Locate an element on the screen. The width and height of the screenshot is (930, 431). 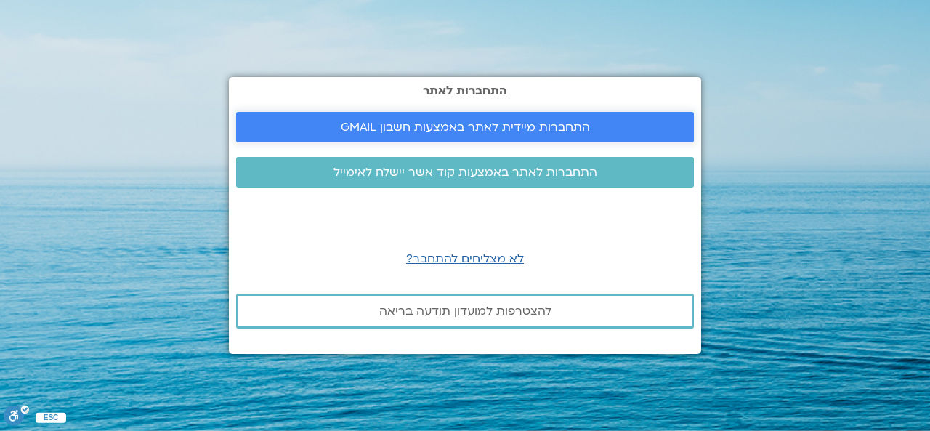
a: לא מצליחים להתחבר? is located at coordinates (465, 259).